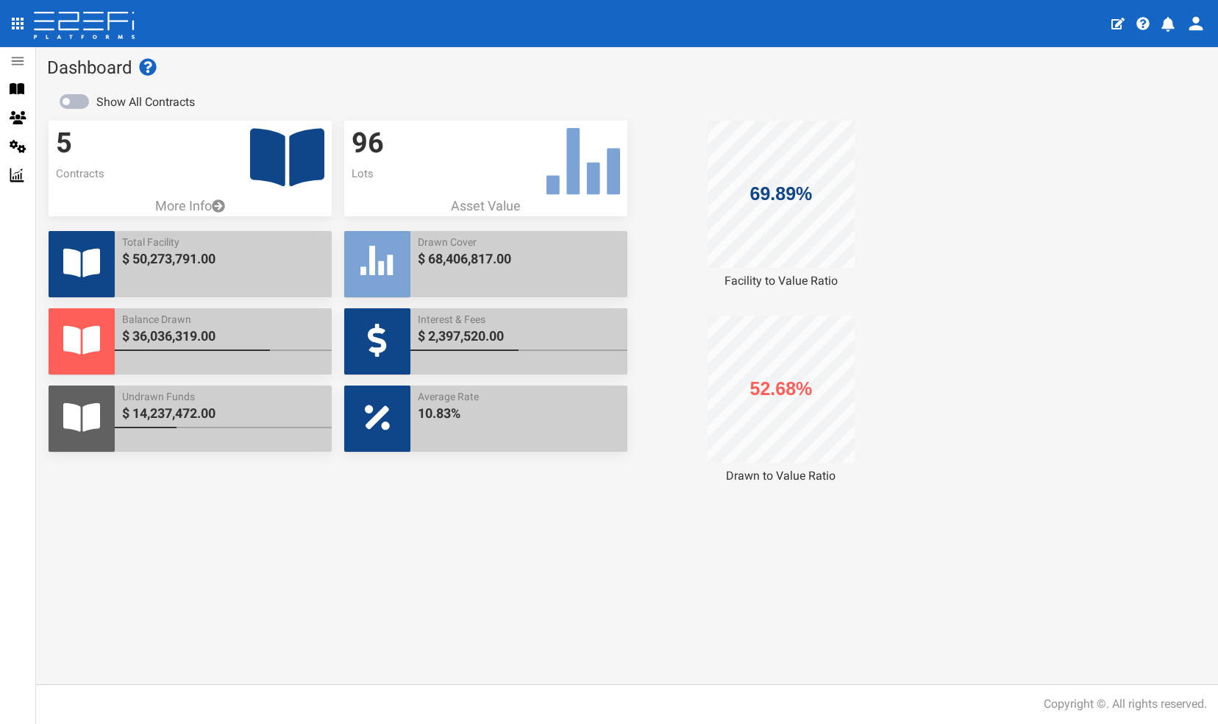 Image resolution: width=1218 pixels, height=724 pixels. Describe the element at coordinates (223, 319) in the screenshot. I see `span: Balance Drawn` at that location.